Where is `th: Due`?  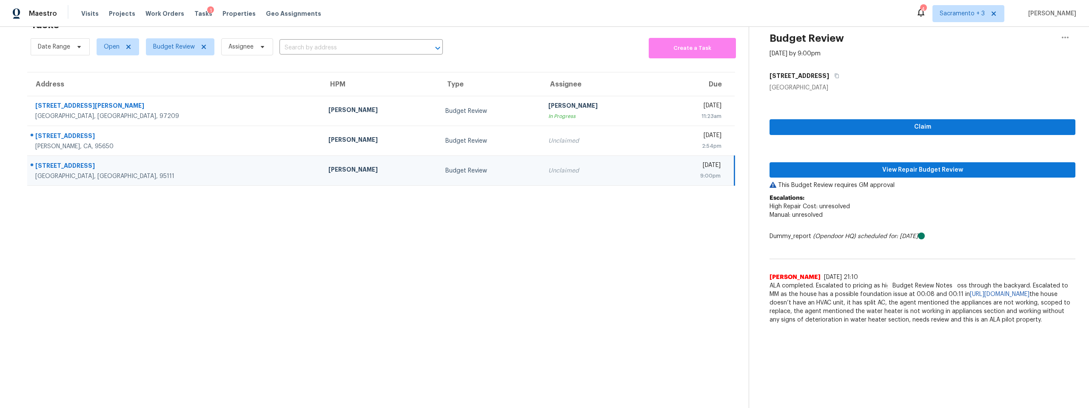 th: Due is located at coordinates (696, 84).